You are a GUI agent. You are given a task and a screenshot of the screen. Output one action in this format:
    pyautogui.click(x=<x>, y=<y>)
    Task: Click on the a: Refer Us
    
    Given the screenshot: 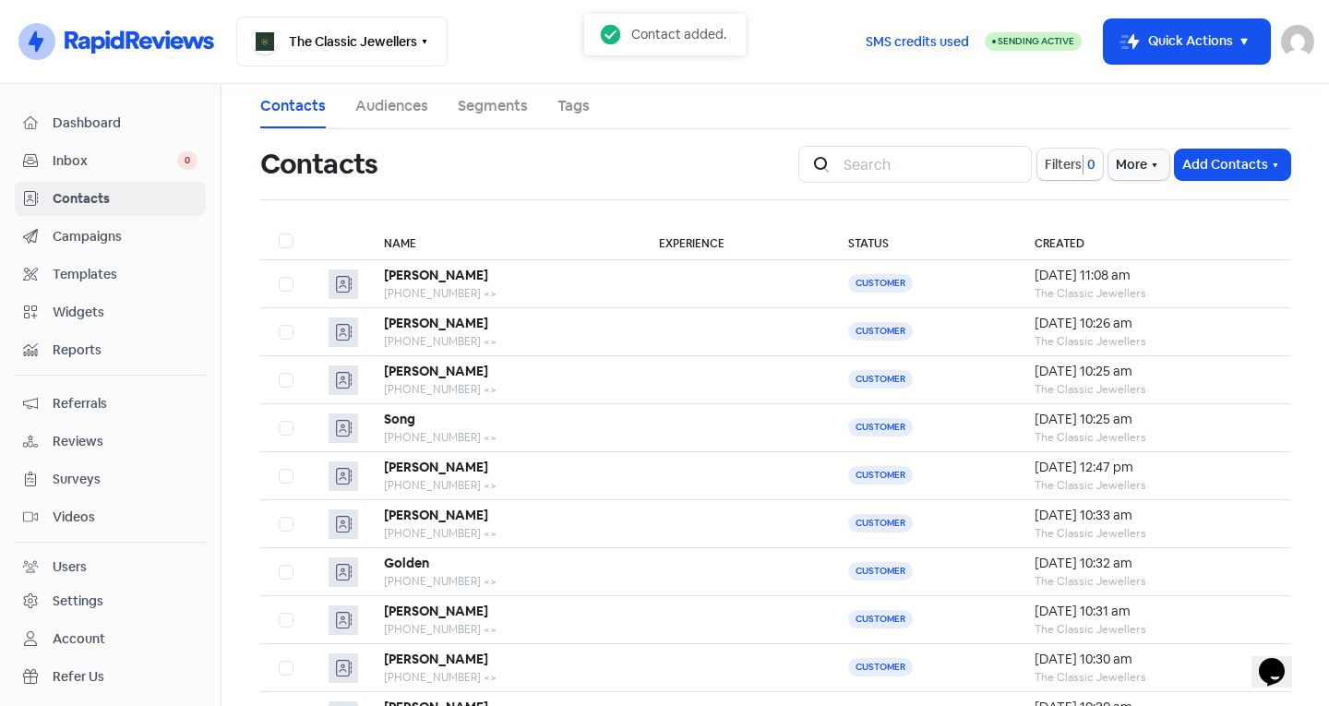 What is the action you would take?
    pyautogui.click(x=110, y=677)
    